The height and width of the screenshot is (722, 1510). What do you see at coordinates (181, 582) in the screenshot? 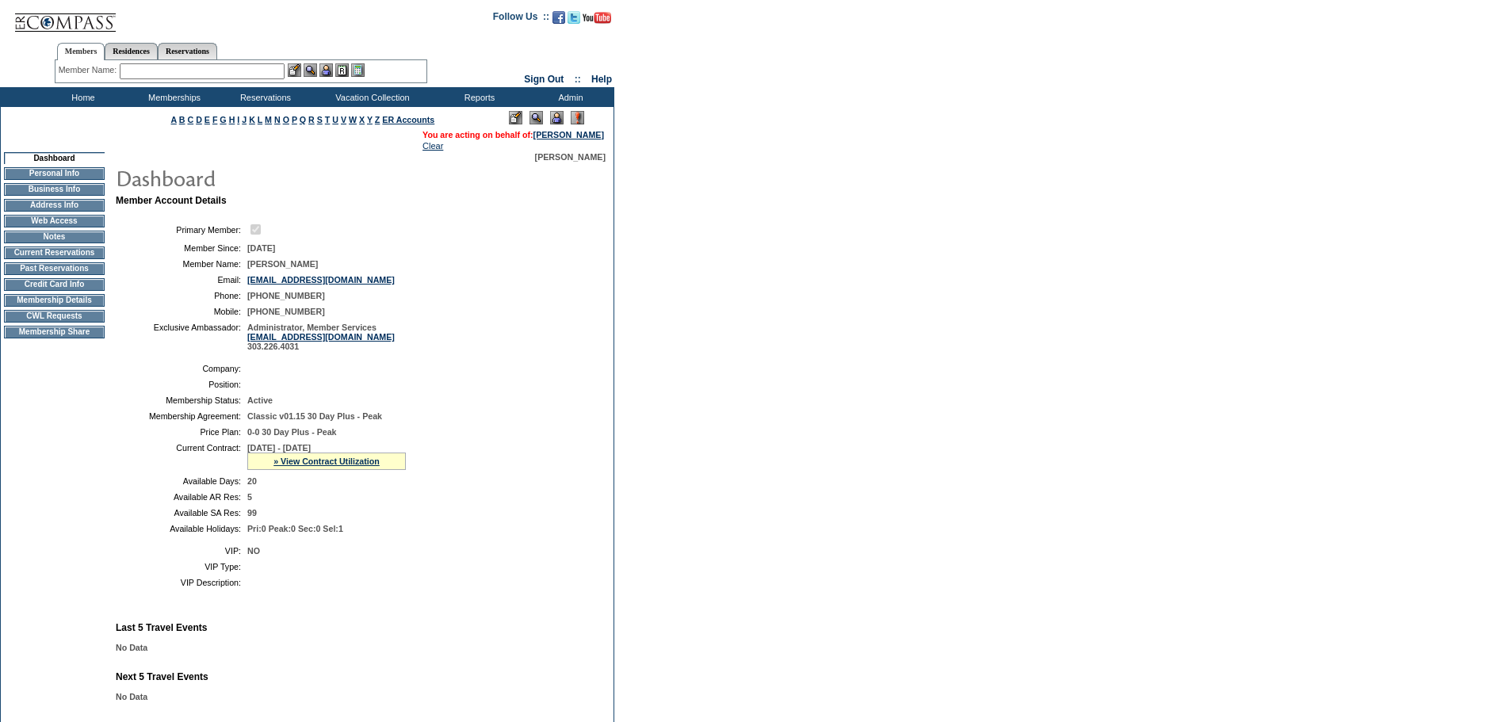
I see `td: VIP Description:` at bounding box center [181, 582].